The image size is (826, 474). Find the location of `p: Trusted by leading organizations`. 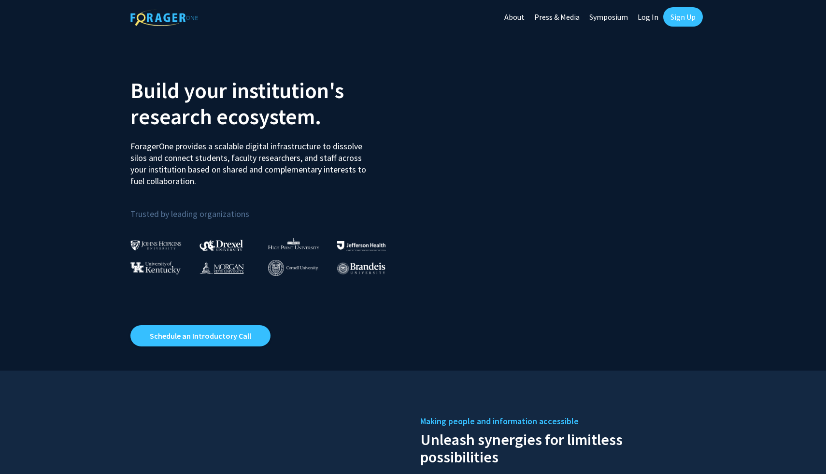

p: Trusted by leading organizations is located at coordinates (268, 208).